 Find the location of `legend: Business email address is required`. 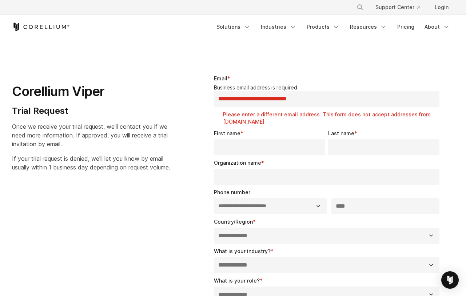

legend: Business email address is required is located at coordinates (328, 88).